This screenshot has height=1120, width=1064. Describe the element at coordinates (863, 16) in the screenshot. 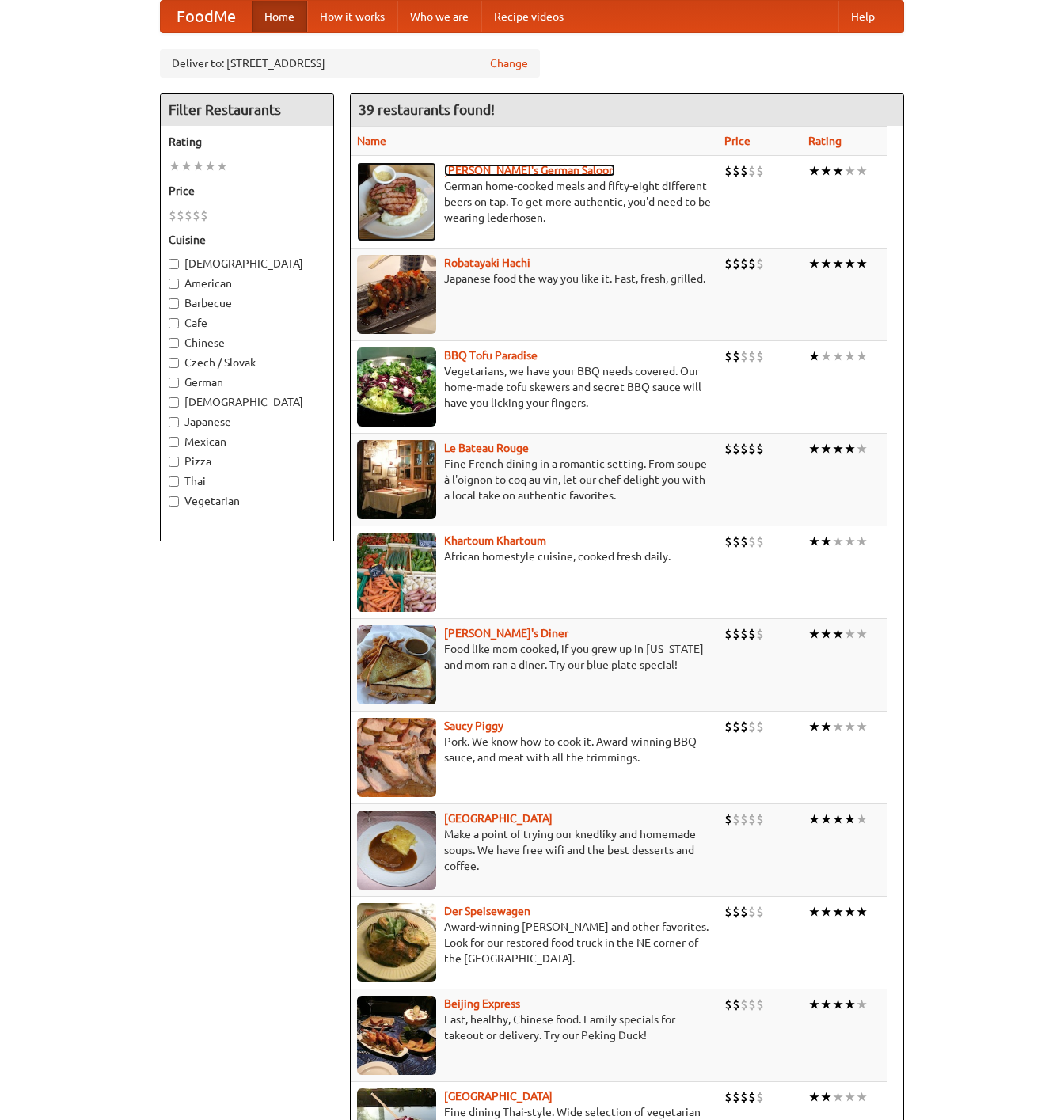

I see `a: Help` at that location.